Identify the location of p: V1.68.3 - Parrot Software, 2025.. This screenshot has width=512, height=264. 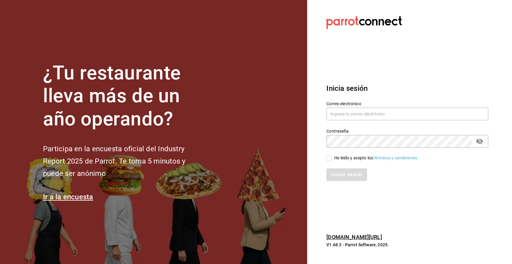
(408, 245).